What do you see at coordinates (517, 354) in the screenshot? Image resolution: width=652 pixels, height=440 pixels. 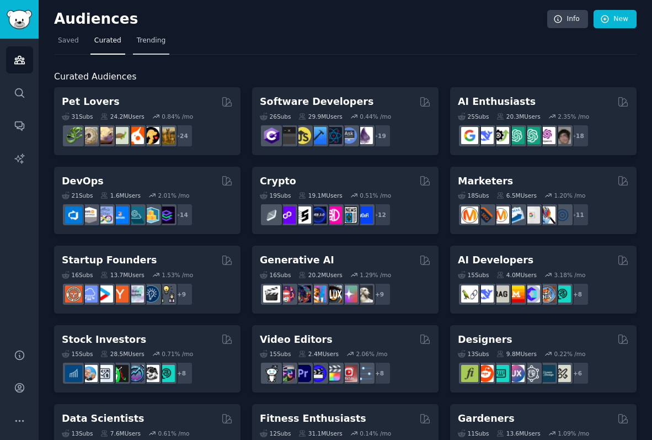 I see `div: 9.8M Users` at bounding box center [517, 354].